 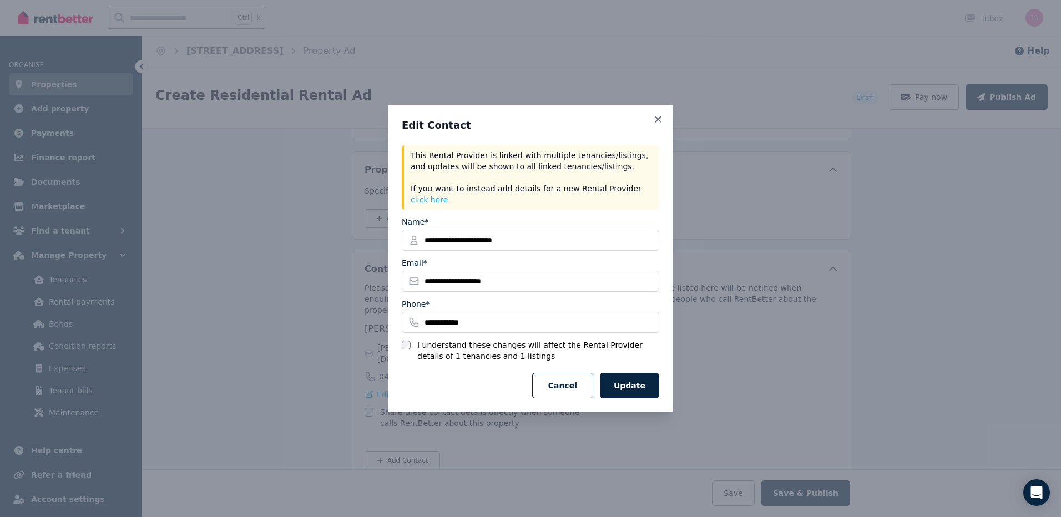 What do you see at coordinates (416, 304) in the screenshot?
I see `label: Phone*` at bounding box center [416, 304].